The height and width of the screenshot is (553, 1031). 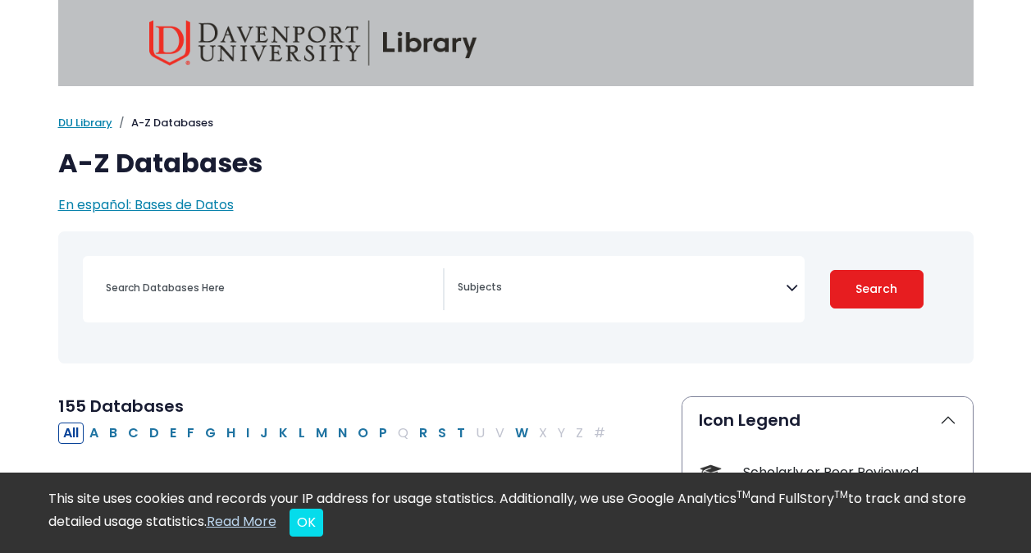 I want to click on div: Alpha-list to filter by first letter of database name, so click(x=335, y=431).